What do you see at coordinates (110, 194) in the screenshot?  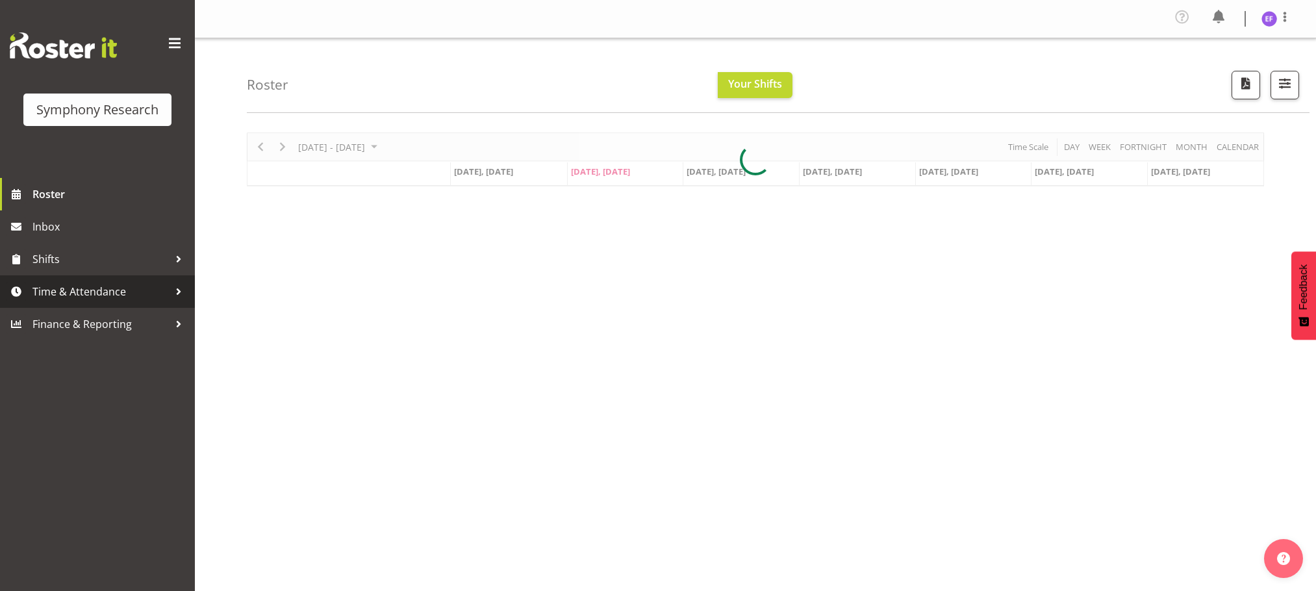 I see `span: Roster` at bounding box center [110, 194].